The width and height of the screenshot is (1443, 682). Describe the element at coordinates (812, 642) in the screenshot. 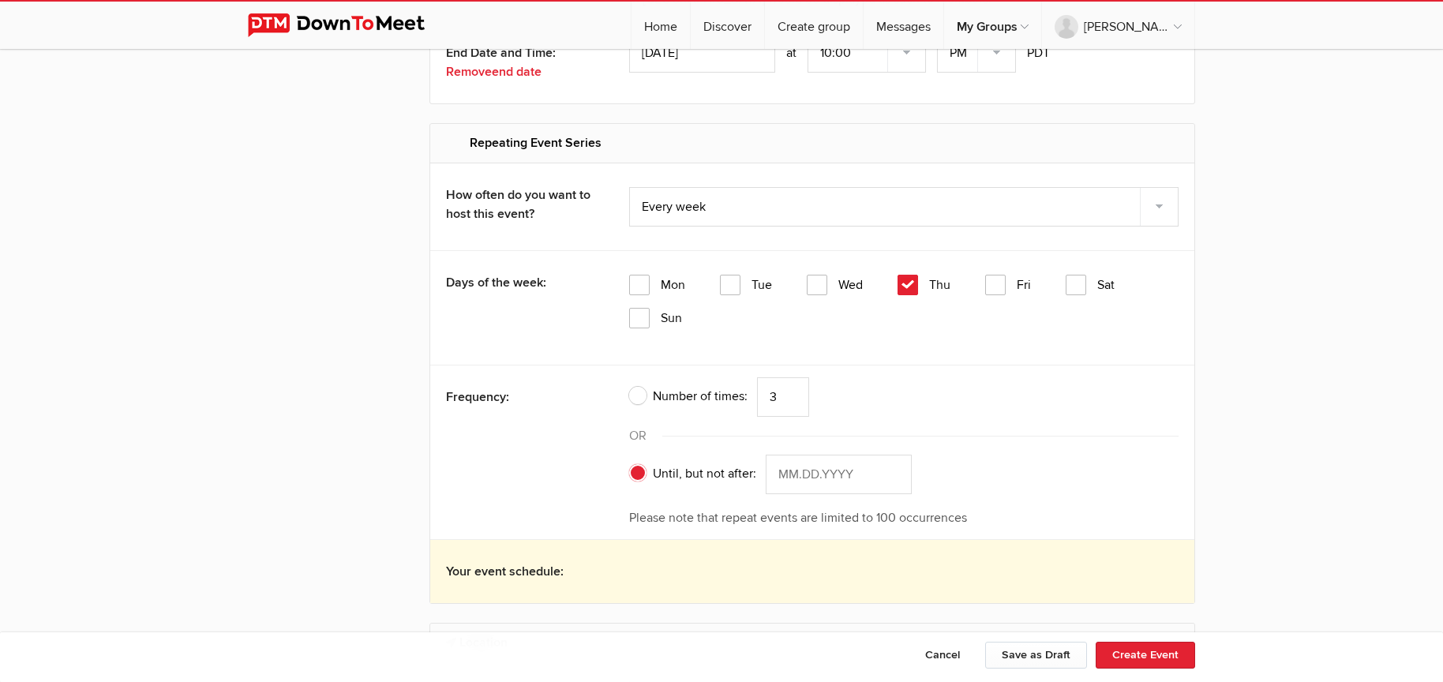

I see `h2: Location` at that location.